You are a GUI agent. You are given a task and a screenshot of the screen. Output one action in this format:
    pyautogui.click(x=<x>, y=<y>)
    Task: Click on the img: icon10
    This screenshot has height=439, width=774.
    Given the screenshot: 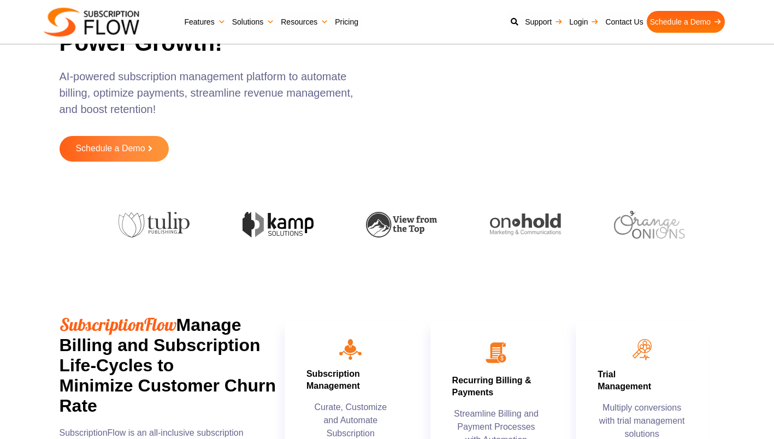 What is the action you would take?
    pyautogui.click(x=350, y=350)
    